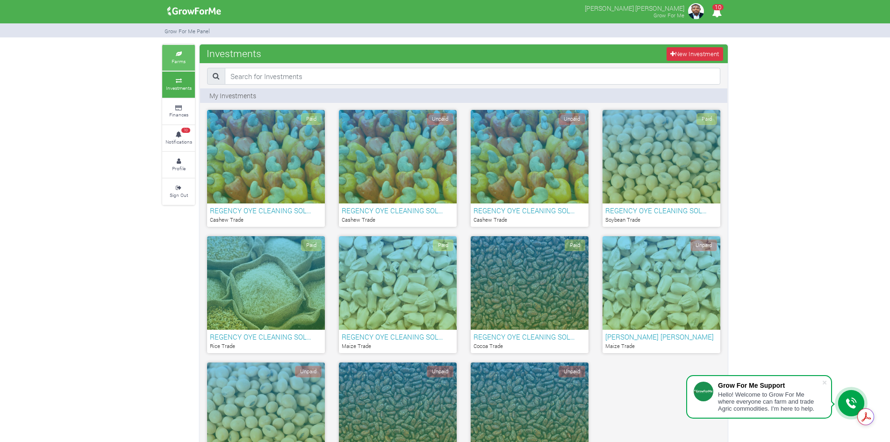 This screenshot has height=442, width=890. Describe the element at coordinates (179, 191) in the screenshot. I see `a: Sign Out` at that location.